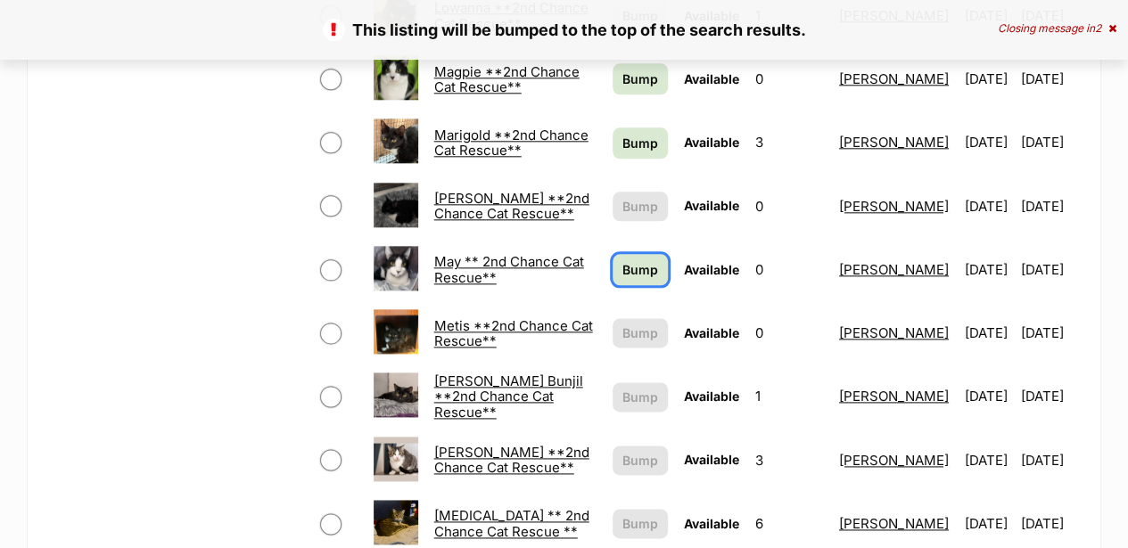  What do you see at coordinates (563, 29) in the screenshot?
I see `p: This listing will be bumped to the top of the search results.` at bounding box center [563, 29].